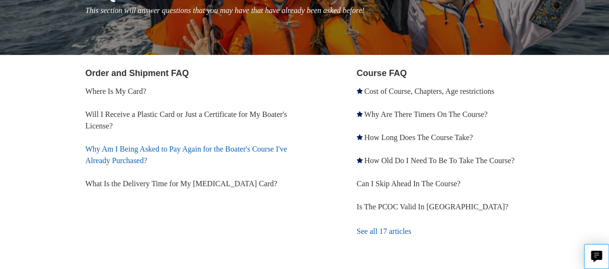  What do you see at coordinates (186, 120) in the screenshot?
I see `a: Will I Receive a Plastic Card or Just a Certificate for My Boater's License?` at bounding box center [186, 120].